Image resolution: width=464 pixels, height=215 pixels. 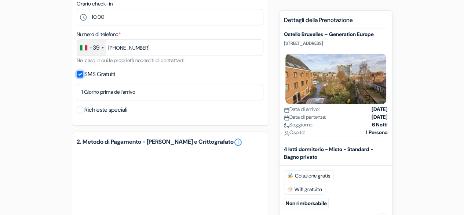 I want to click on b: 4 letti dormitorio - Misto - Standard - Bagno privato, so click(x=329, y=153).